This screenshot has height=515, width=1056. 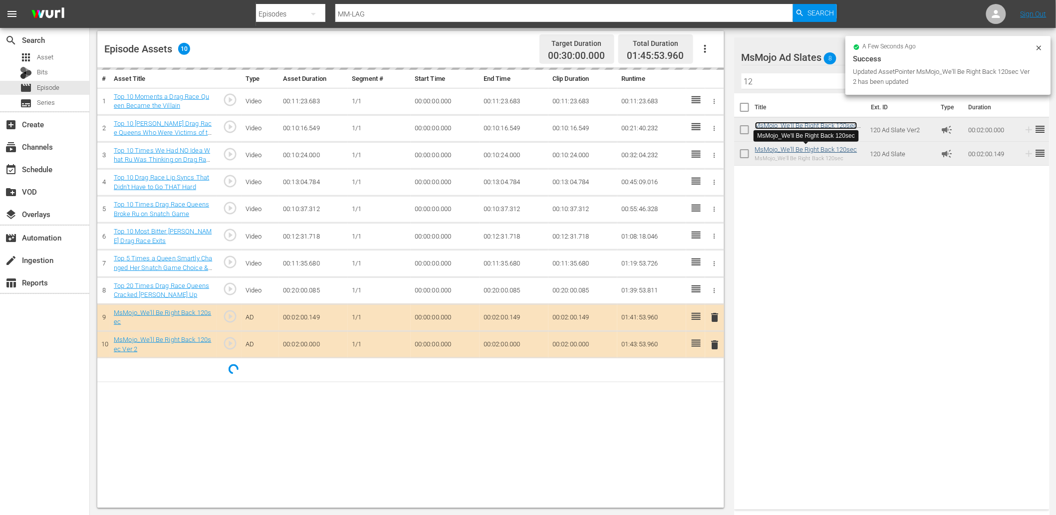 What do you see at coordinates (948, 59) in the screenshot?
I see `div: Success` at bounding box center [948, 59].